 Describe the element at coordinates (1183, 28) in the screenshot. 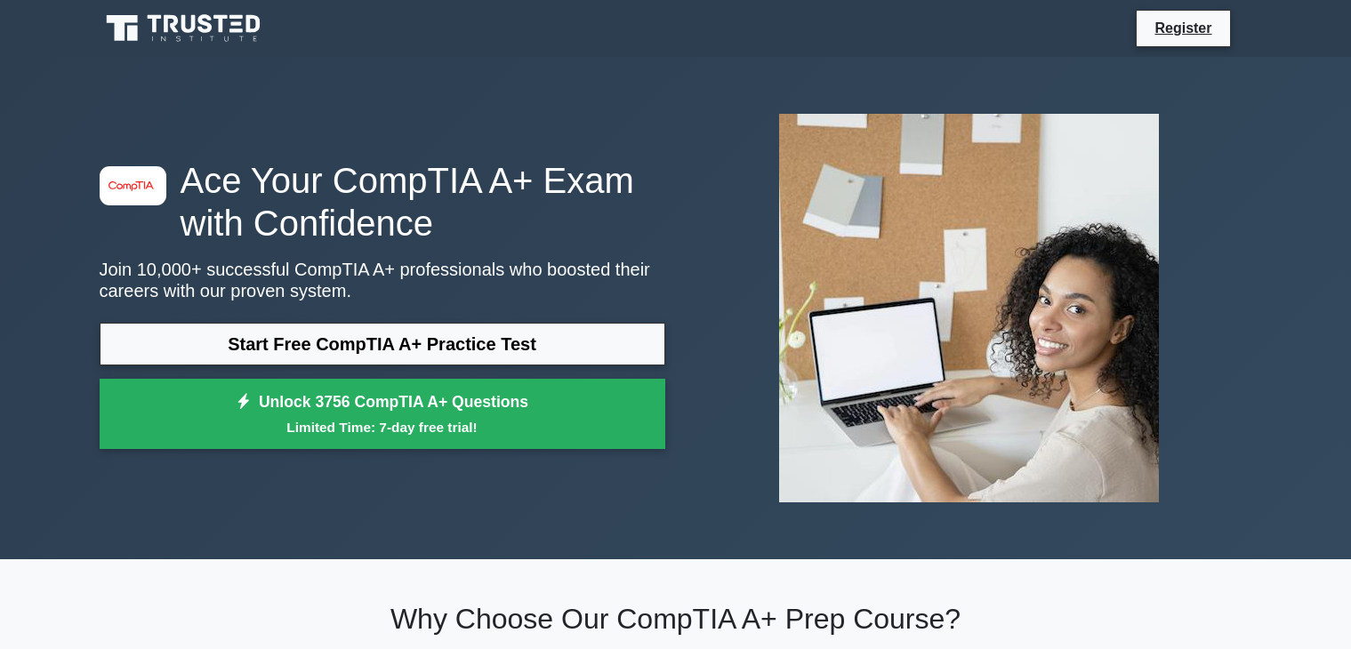

I see `a: Register` at that location.